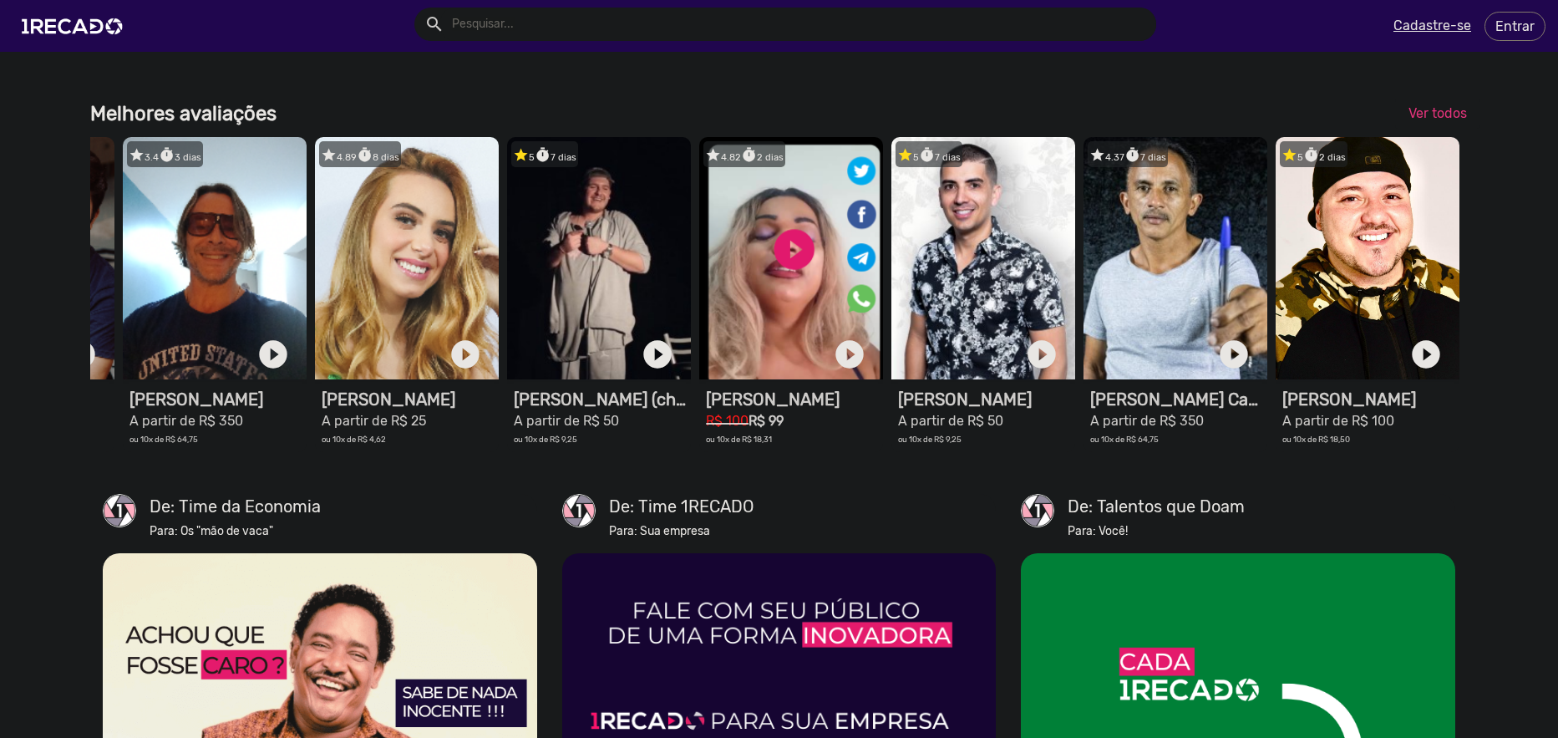  I want to click on mat-card-title: De: Time da Economia, so click(235, 506).